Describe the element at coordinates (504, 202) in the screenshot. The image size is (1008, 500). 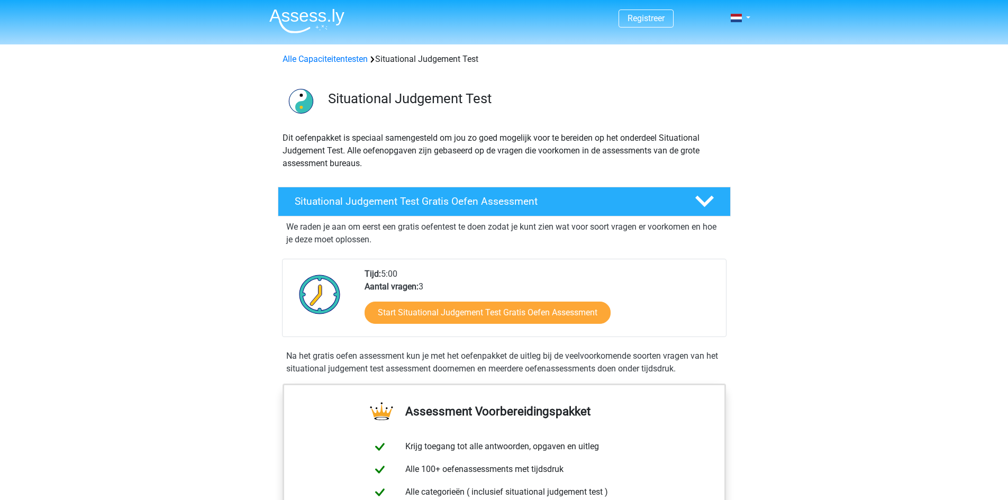
I see `a: Situational Judgement Test Gratis Oefen Assessment` at that location.